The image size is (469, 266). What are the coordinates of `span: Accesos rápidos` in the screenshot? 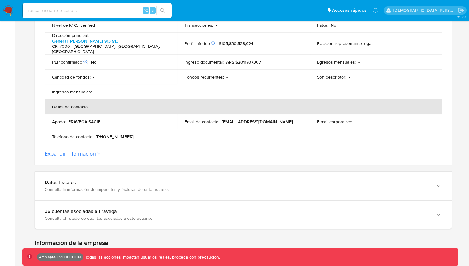 It's located at (349, 10).